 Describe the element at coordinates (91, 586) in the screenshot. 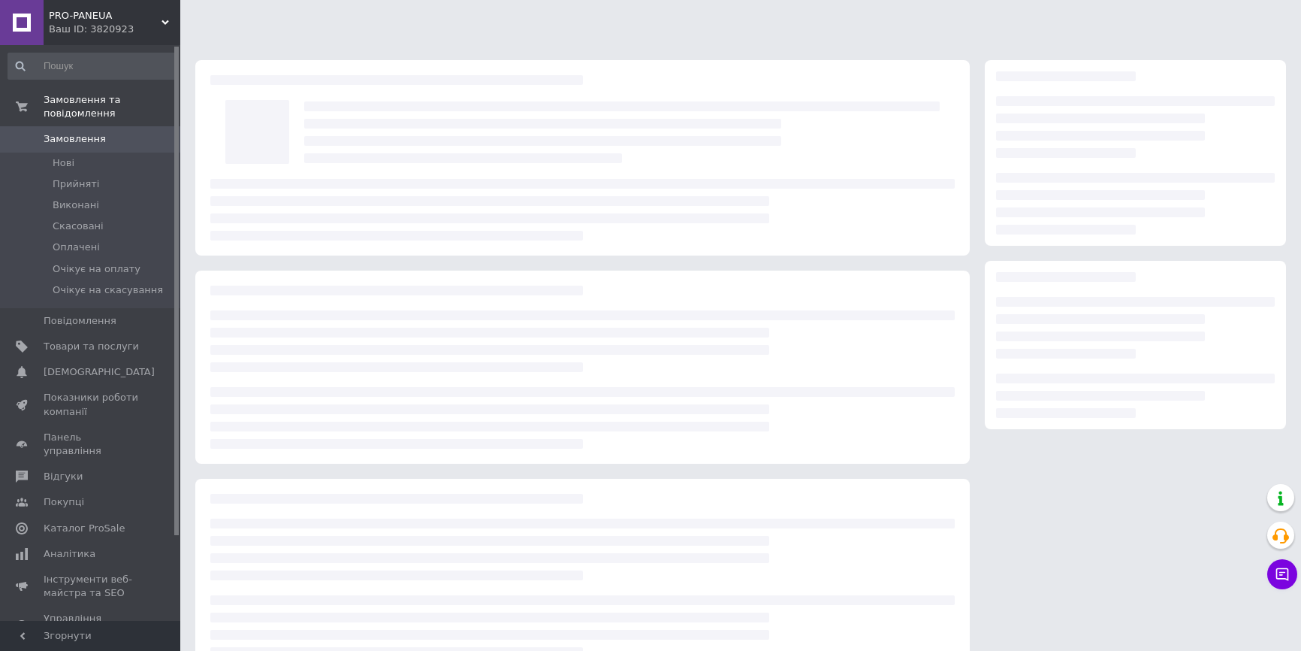

I see `span: Інструменти веб-майстра та SEO` at that location.